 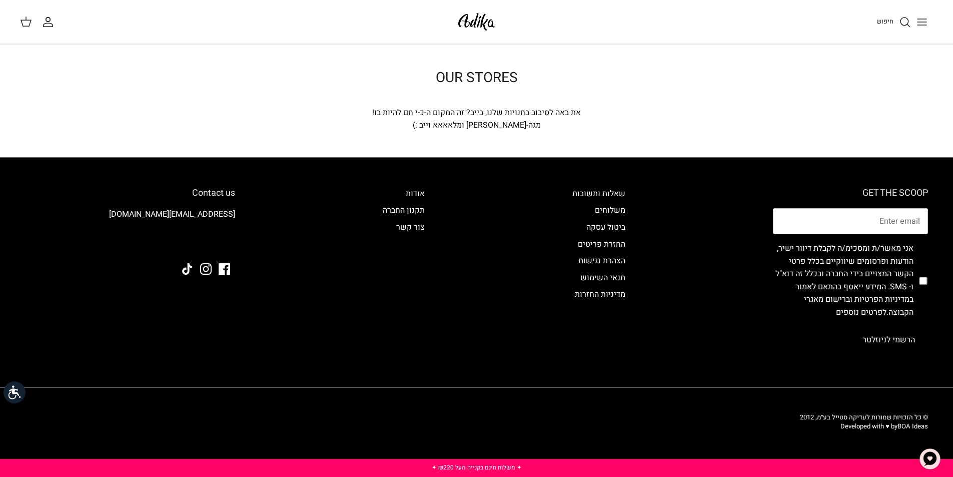 What do you see at coordinates (885, 21) in the screenshot?
I see `span: חיפוש` at bounding box center [885, 21].